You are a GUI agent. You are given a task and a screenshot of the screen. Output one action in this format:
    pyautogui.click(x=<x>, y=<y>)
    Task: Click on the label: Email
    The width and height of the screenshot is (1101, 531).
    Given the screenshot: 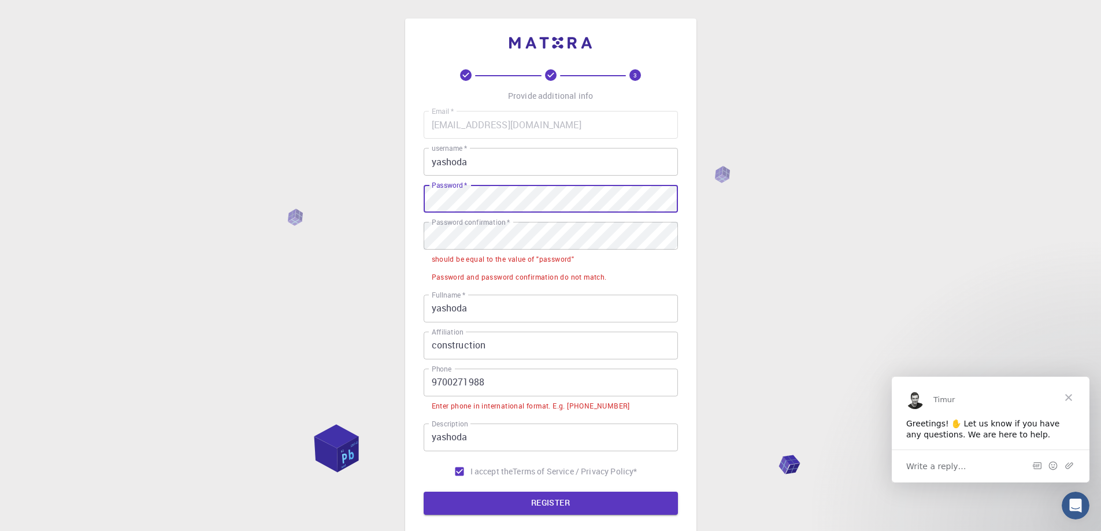 What is the action you would take?
    pyautogui.click(x=443, y=111)
    